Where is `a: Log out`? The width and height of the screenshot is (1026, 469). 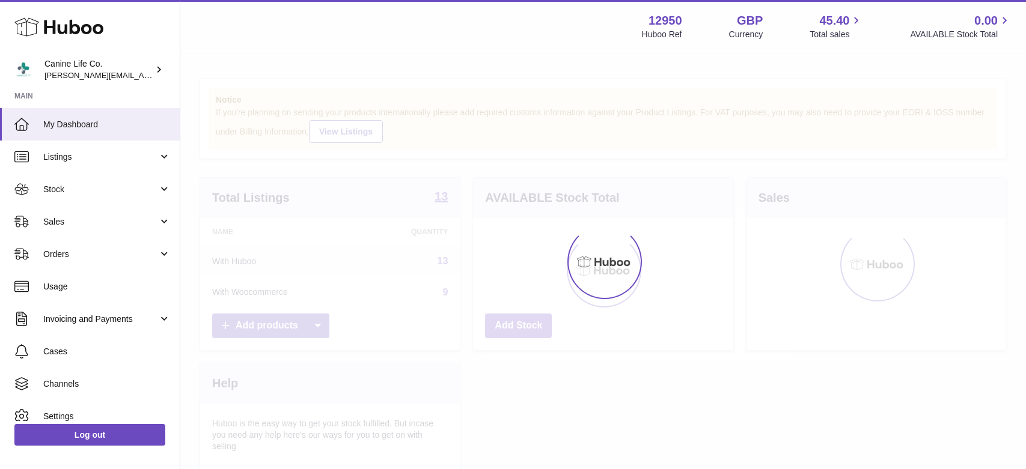 a: Log out is located at coordinates (90, 435).